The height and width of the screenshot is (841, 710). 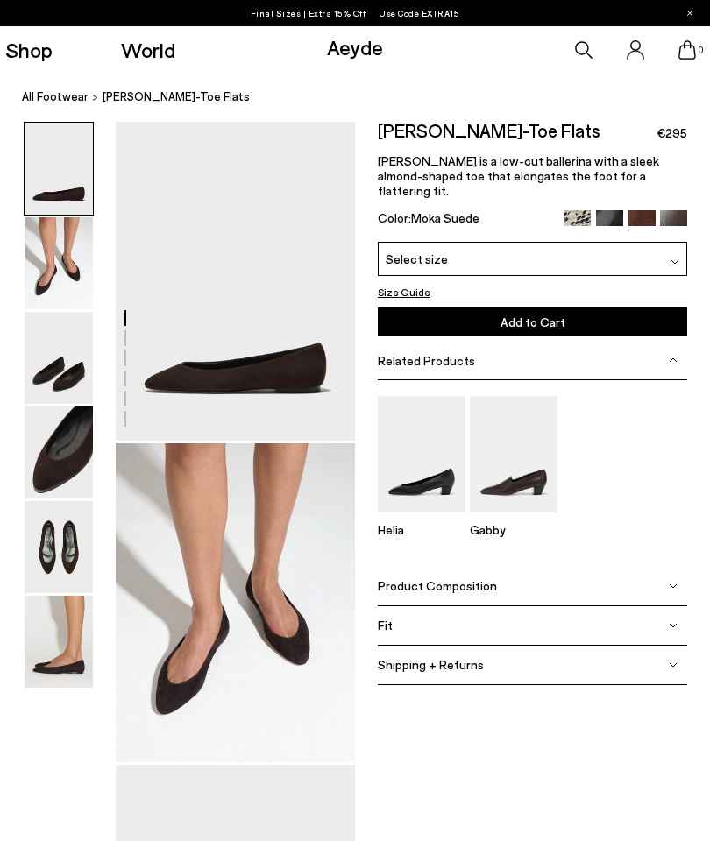 What do you see at coordinates (513, 519) in the screenshot?
I see `a: Gabby Almond-Toe Loafers Gabby` at bounding box center [513, 519].